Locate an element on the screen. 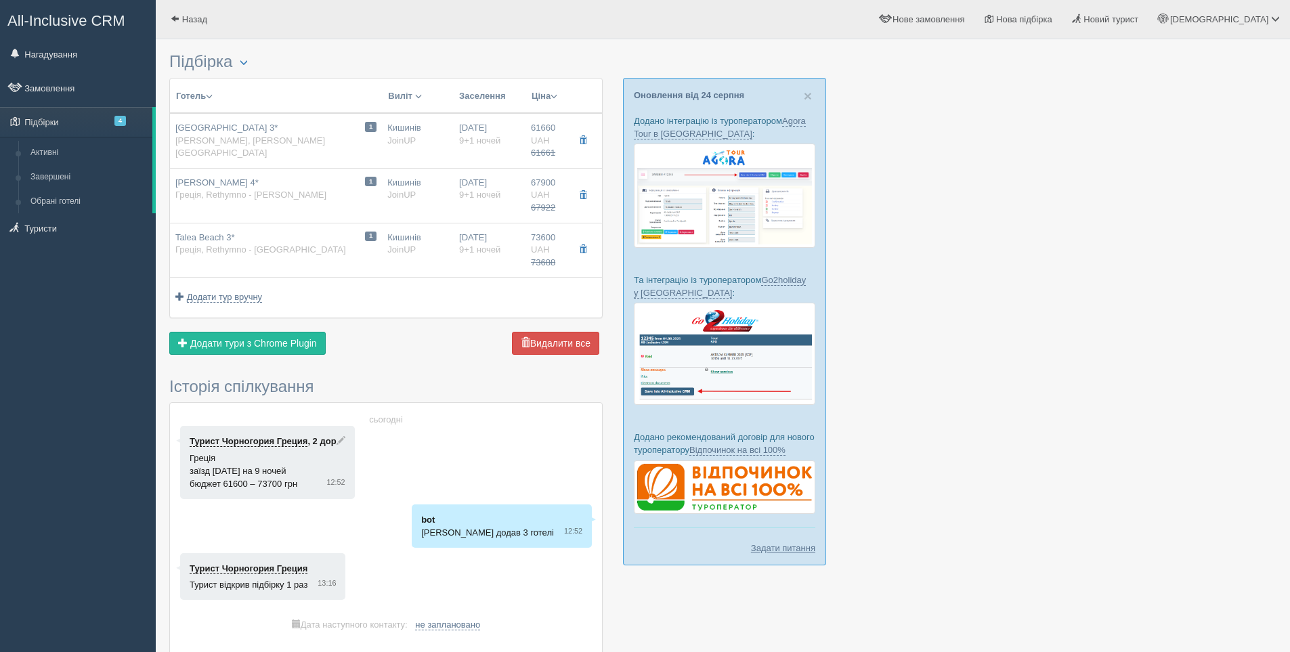 This screenshot has width=1290, height=652. span: Назад is located at coordinates (194, 19).